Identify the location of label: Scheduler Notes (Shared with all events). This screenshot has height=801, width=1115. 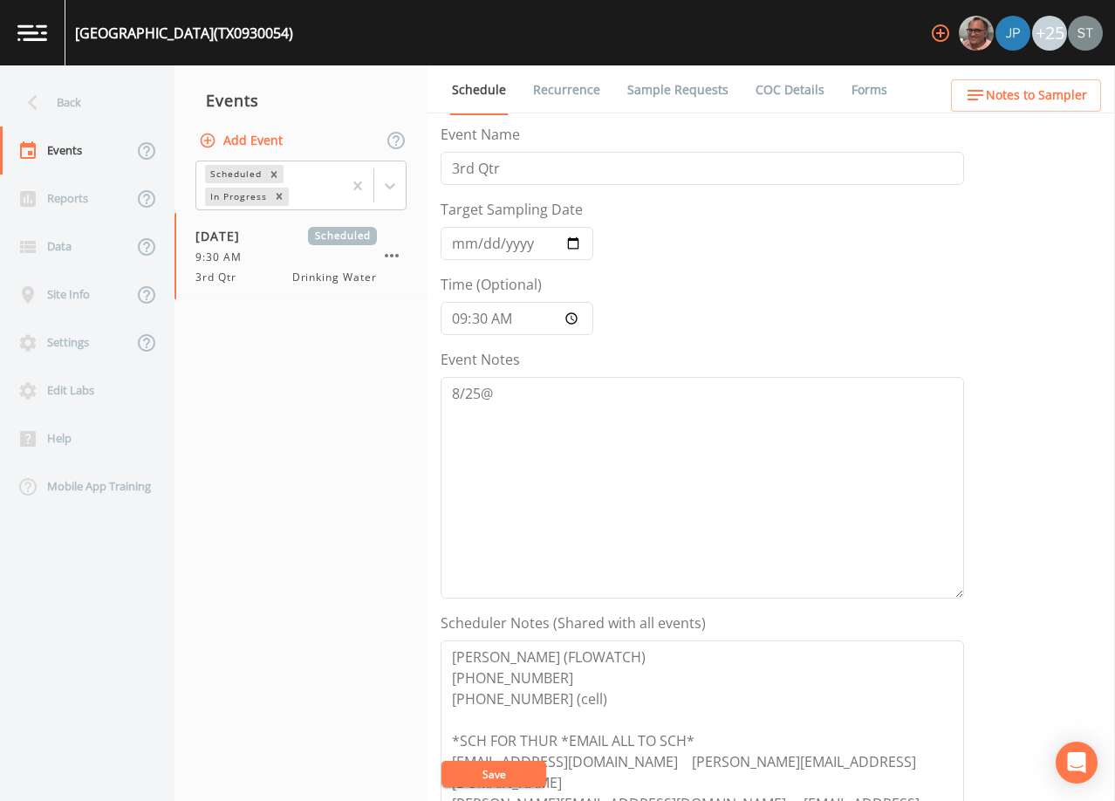
(573, 623).